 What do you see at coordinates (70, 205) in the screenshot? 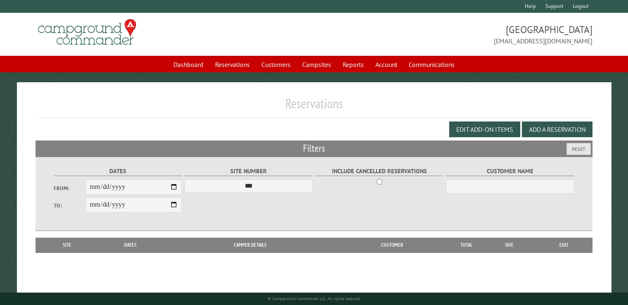
I see `label: To:` at bounding box center [70, 205].